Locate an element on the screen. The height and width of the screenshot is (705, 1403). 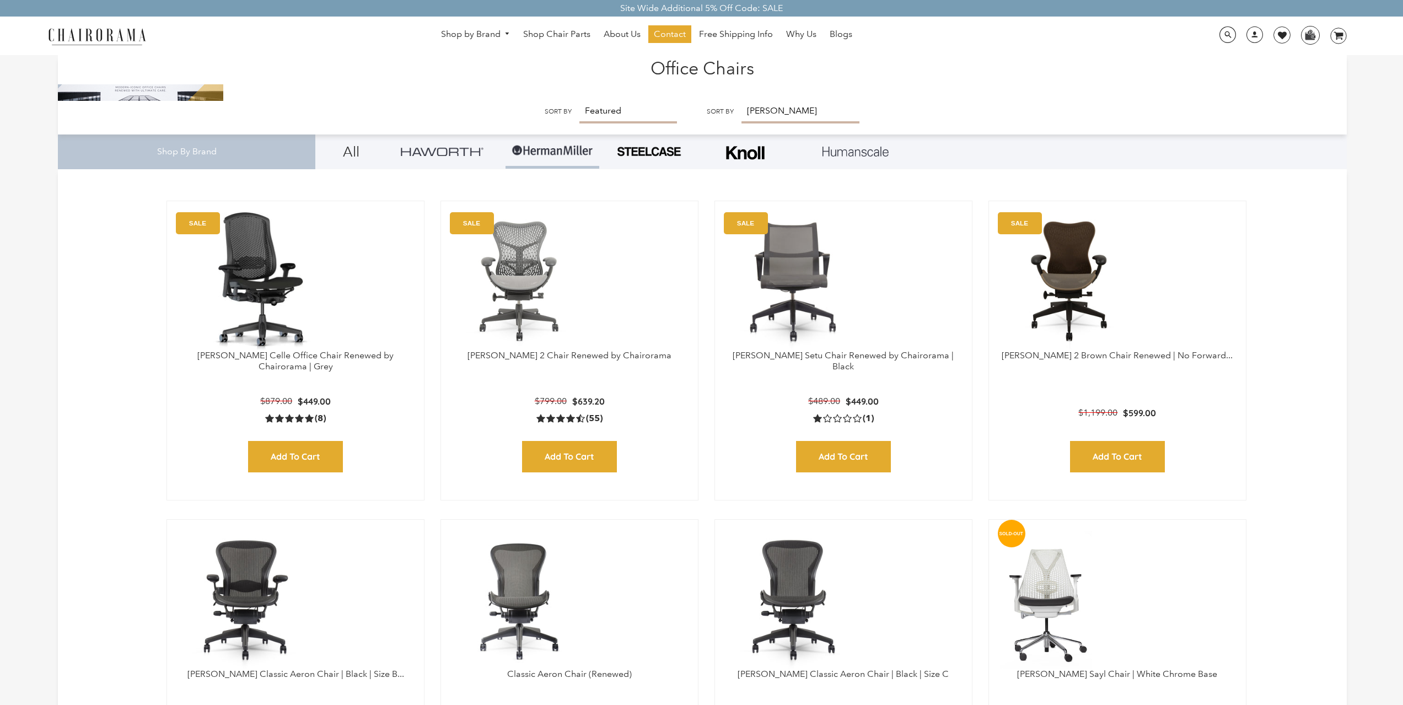
img: Group_4be16a4b-c81a-4a6e-a540-764d0a8faf6e.png is located at coordinates (442, 151).